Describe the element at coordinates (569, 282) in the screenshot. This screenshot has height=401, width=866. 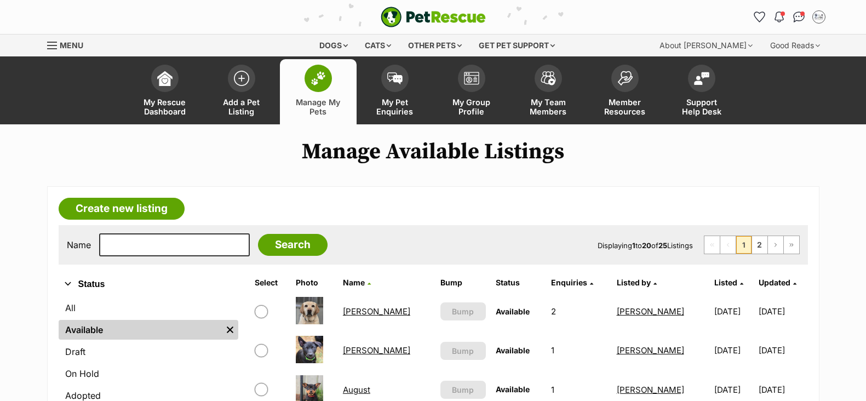
I see `span: translation missing: en.admin.listings.index.attributes.enquiries` at that location.